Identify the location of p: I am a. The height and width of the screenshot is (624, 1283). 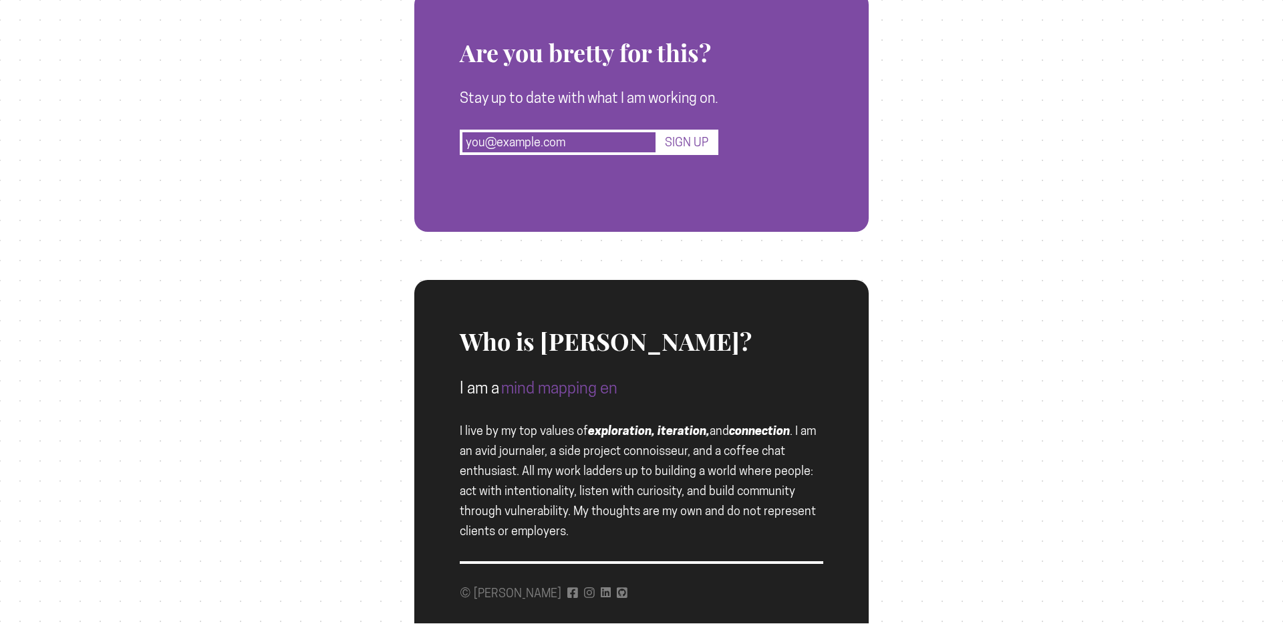
(641, 388).